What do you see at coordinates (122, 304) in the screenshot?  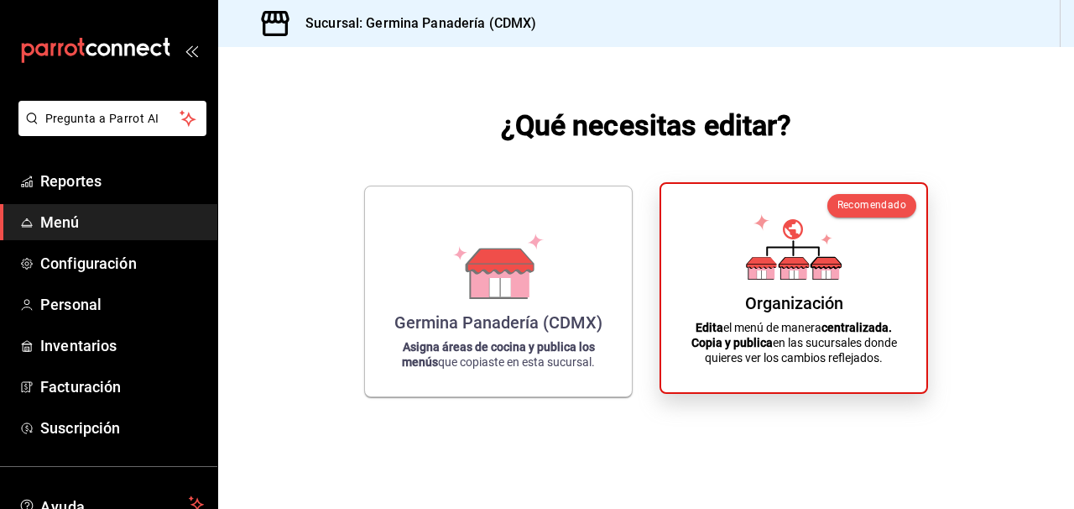 I see `span: Personal` at bounding box center [122, 304].